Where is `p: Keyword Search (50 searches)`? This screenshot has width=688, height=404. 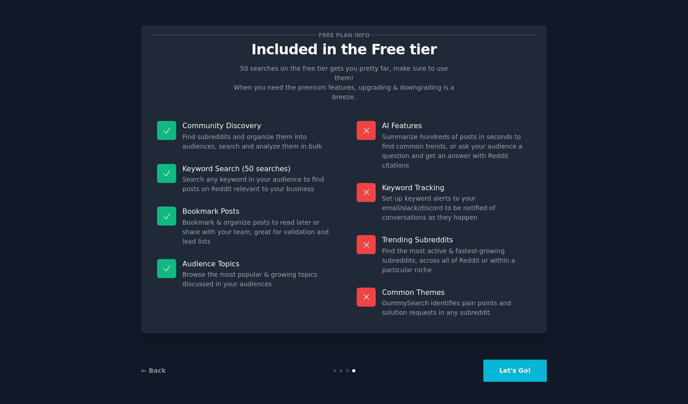
p: Keyword Search (50 searches) is located at coordinates (257, 168).